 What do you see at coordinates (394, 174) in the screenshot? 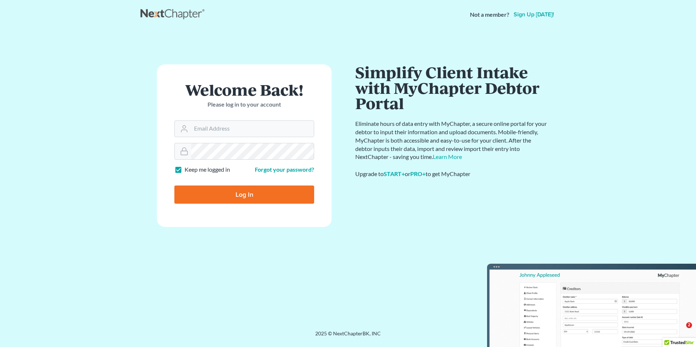
I see `a: START+` at bounding box center [394, 174].